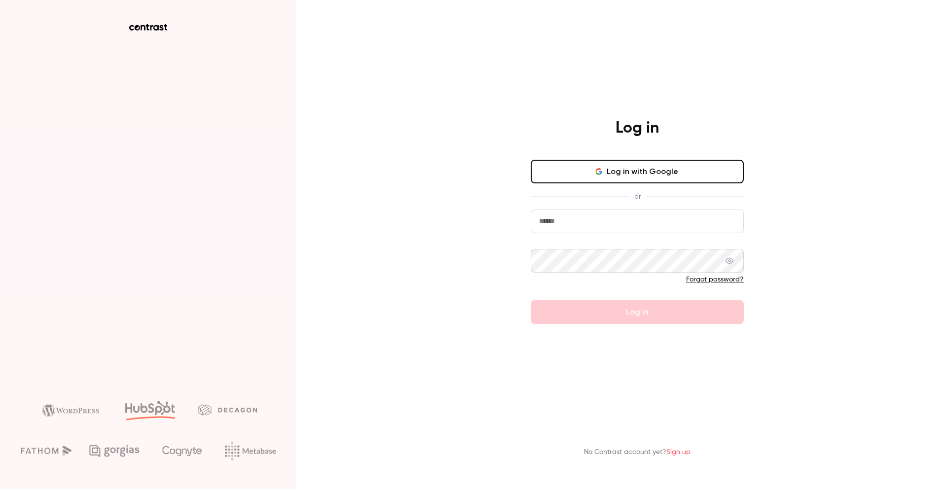 Image resolution: width=947 pixels, height=489 pixels. Describe the element at coordinates (637, 128) in the screenshot. I see `h4: Log in` at that location.